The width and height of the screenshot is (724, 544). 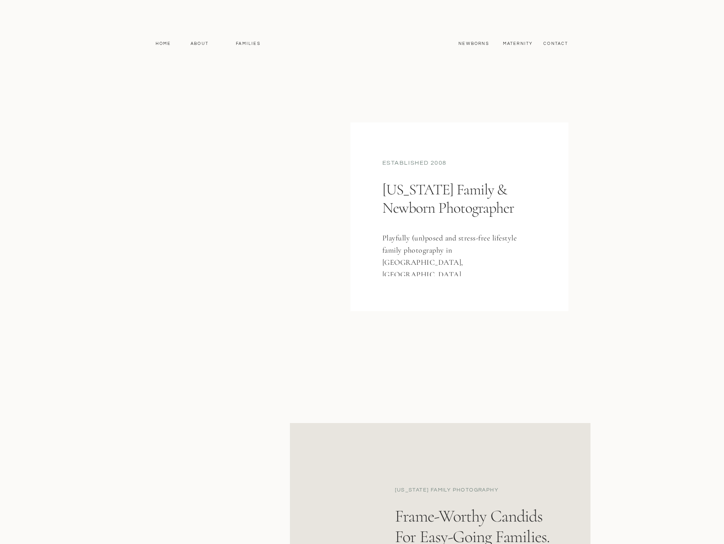 What do you see at coordinates (556, 44) in the screenshot?
I see `nav: contact` at bounding box center [556, 44].